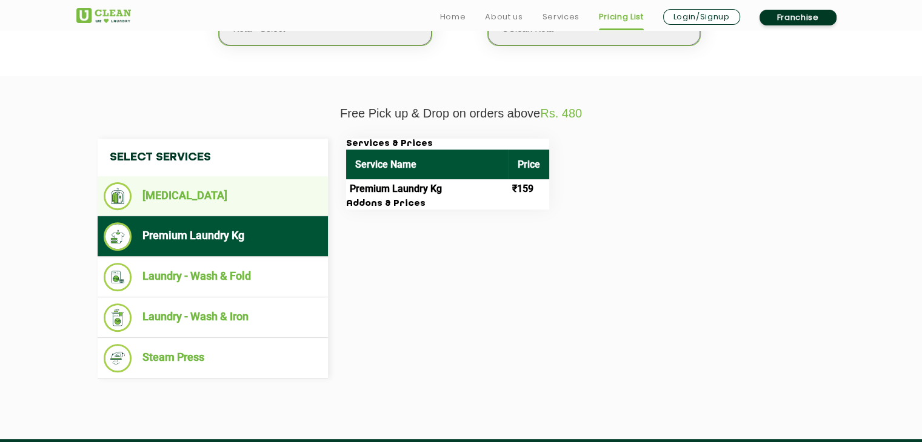  What do you see at coordinates (461, 113) in the screenshot?
I see `p: Free Pick up & Drop on orders above` at bounding box center [461, 113].